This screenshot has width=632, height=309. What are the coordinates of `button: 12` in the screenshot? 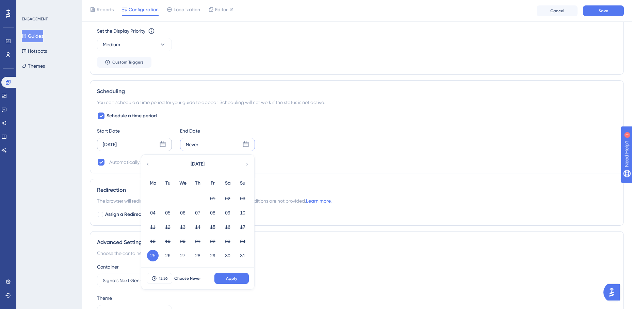 It's located at (168, 227).